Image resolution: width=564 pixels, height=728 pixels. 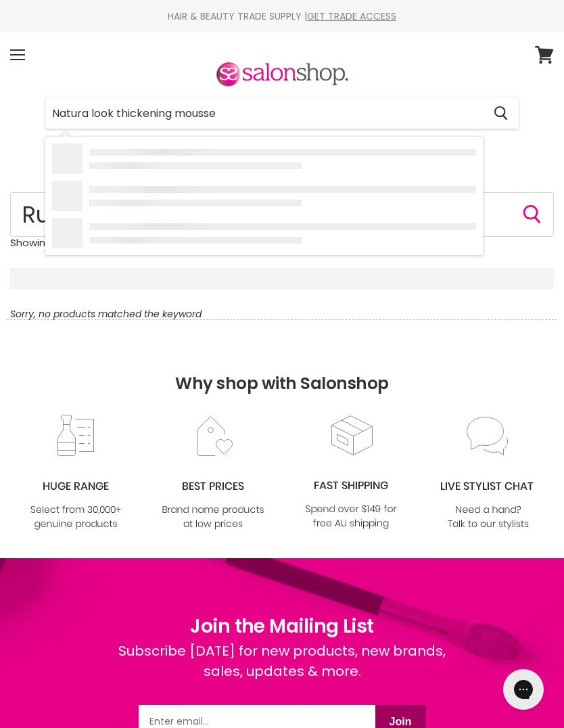 What do you see at coordinates (282, 242) in the screenshot?
I see `p: Showing results for " "` at bounding box center [282, 242].